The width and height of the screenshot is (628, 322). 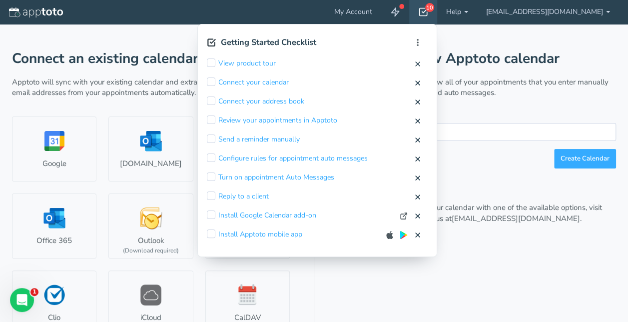 I want to click on p: If you’re unable to connect your calendar with one of the available options, visit our page or em..., so click(x=477, y=213).